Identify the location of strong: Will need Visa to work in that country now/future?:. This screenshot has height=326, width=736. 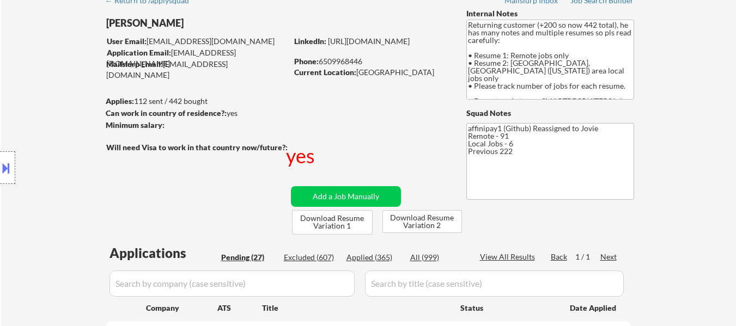
(197, 147).